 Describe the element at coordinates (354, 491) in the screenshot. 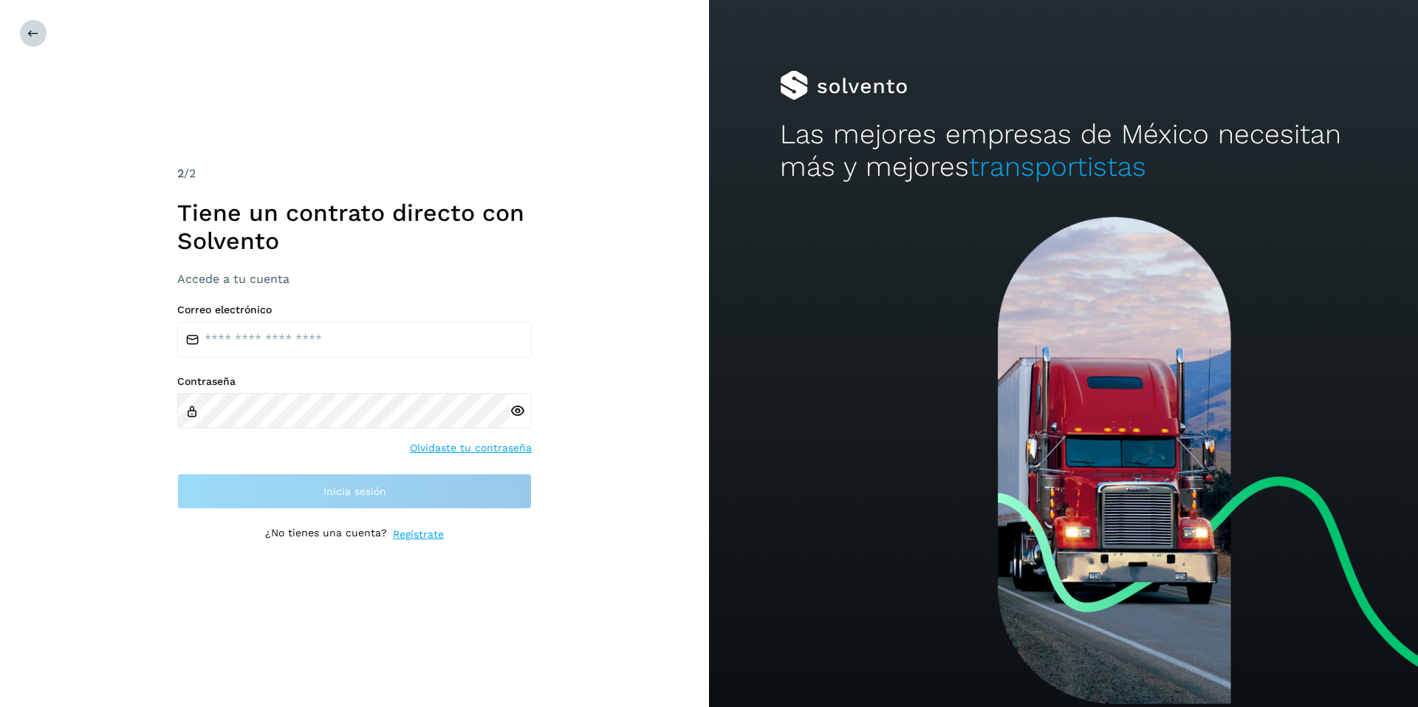

I see `span: Inicia sesión` at that location.